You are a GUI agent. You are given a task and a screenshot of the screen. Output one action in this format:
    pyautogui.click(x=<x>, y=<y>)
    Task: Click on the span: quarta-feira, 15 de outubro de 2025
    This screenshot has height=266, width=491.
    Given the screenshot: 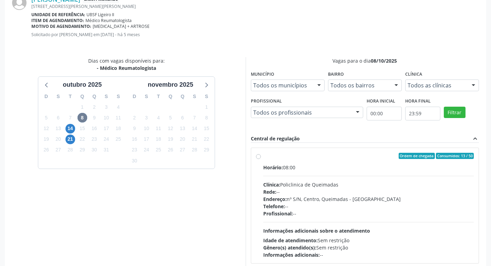 What is the action you would take?
    pyautogui.click(x=82, y=129)
    